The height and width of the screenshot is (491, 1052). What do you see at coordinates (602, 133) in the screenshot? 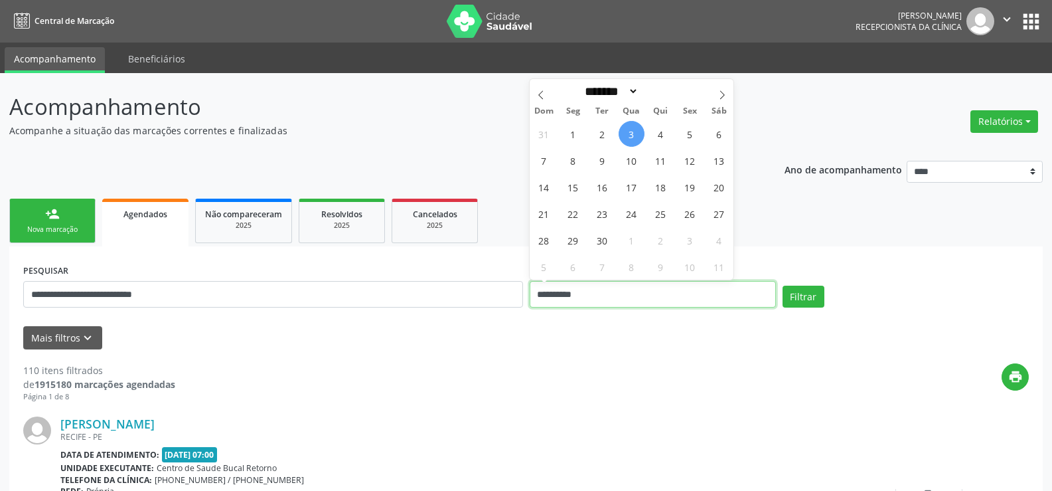
I see `span: Setembro 2, 2025` at bounding box center [602, 133].